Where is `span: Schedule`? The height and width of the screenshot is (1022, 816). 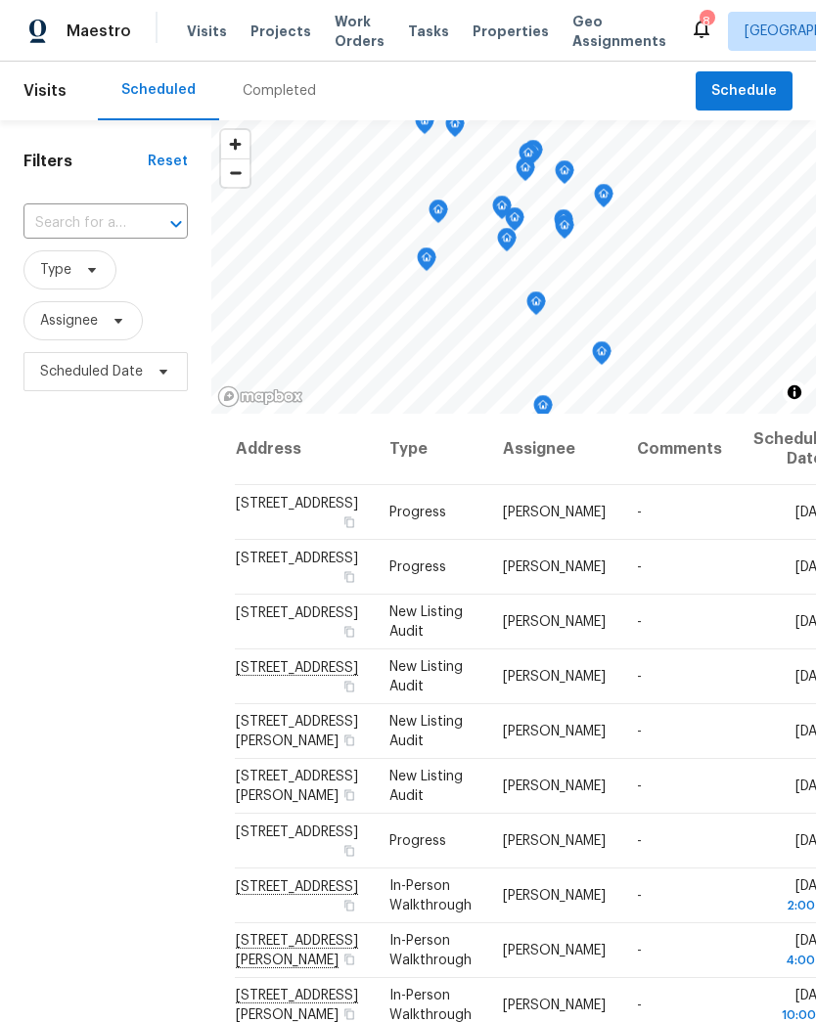
span: Schedule is located at coordinates (743, 91).